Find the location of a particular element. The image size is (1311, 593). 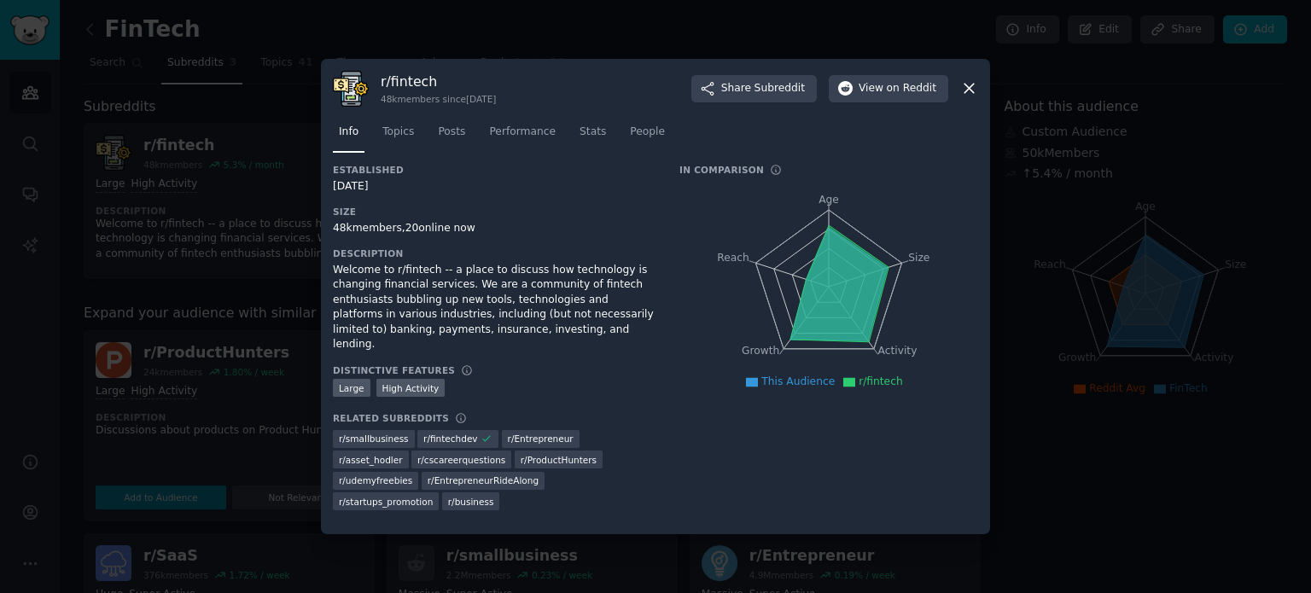

span: Stats is located at coordinates (592, 132).